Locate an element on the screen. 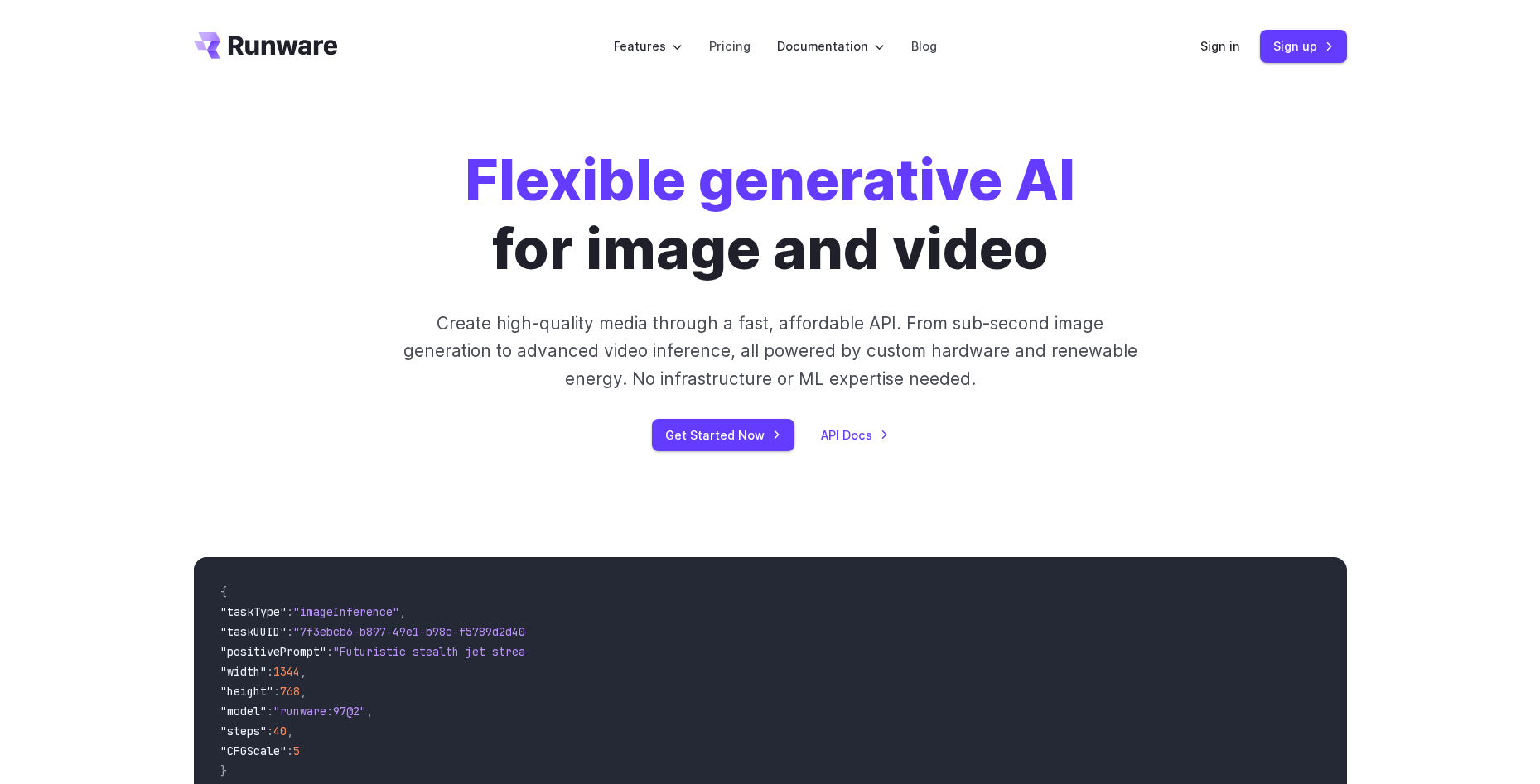 Image resolution: width=1540 pixels, height=784 pixels. a: Blog is located at coordinates (923, 45).